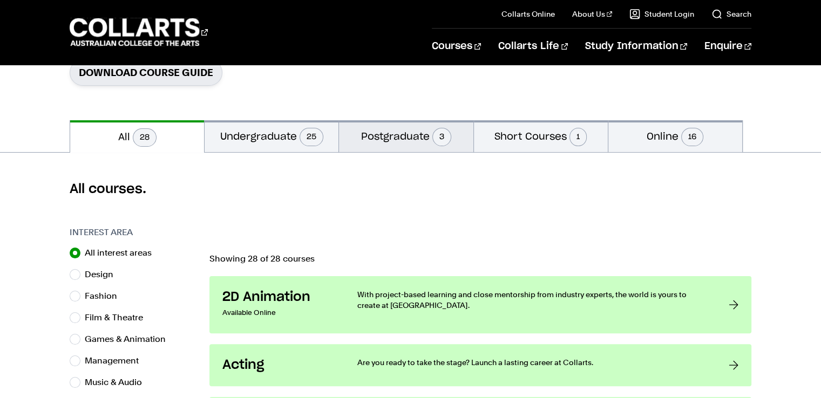 This screenshot has height=398, width=821. What do you see at coordinates (532, 300) in the screenshot?
I see `p: With project-based learning and close mentorship from industry experts, the world is yours to cre...` at bounding box center [532, 300].